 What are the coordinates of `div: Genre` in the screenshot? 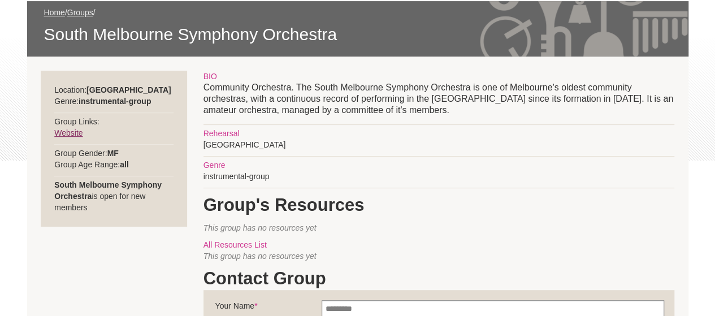 It's located at (438, 165).